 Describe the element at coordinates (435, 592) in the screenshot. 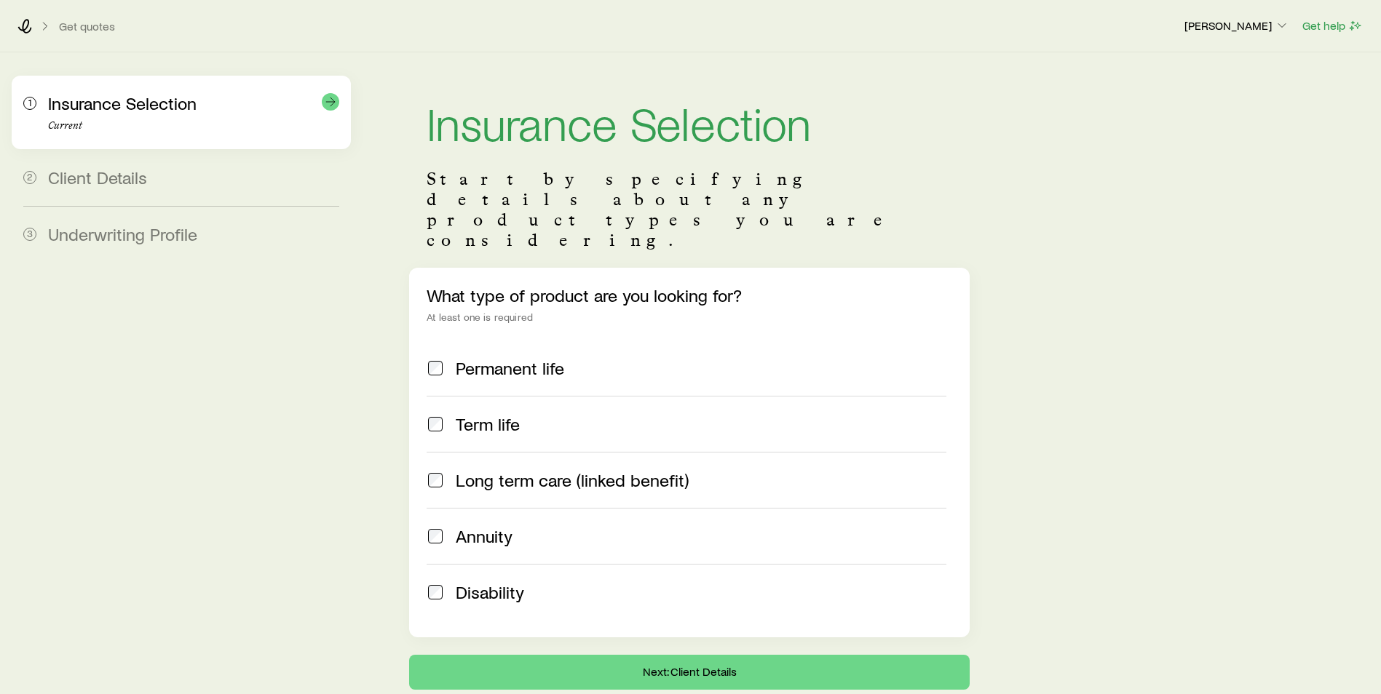

I see `input: Disability` at that location.